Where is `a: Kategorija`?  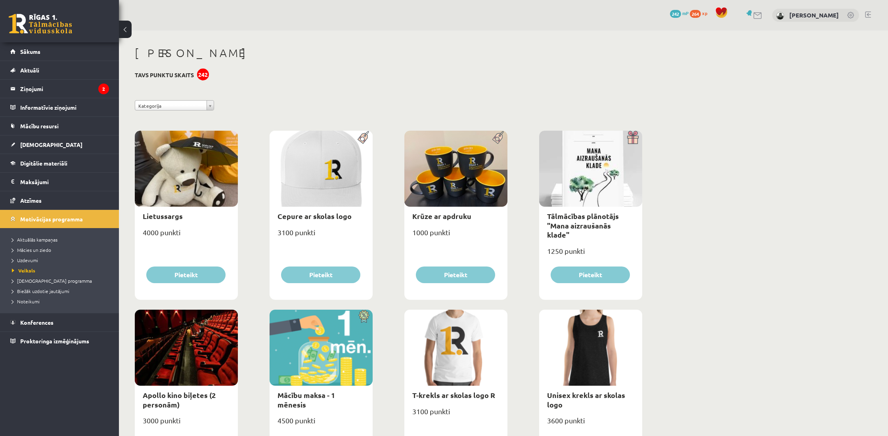 a: Kategorija is located at coordinates (174, 105).